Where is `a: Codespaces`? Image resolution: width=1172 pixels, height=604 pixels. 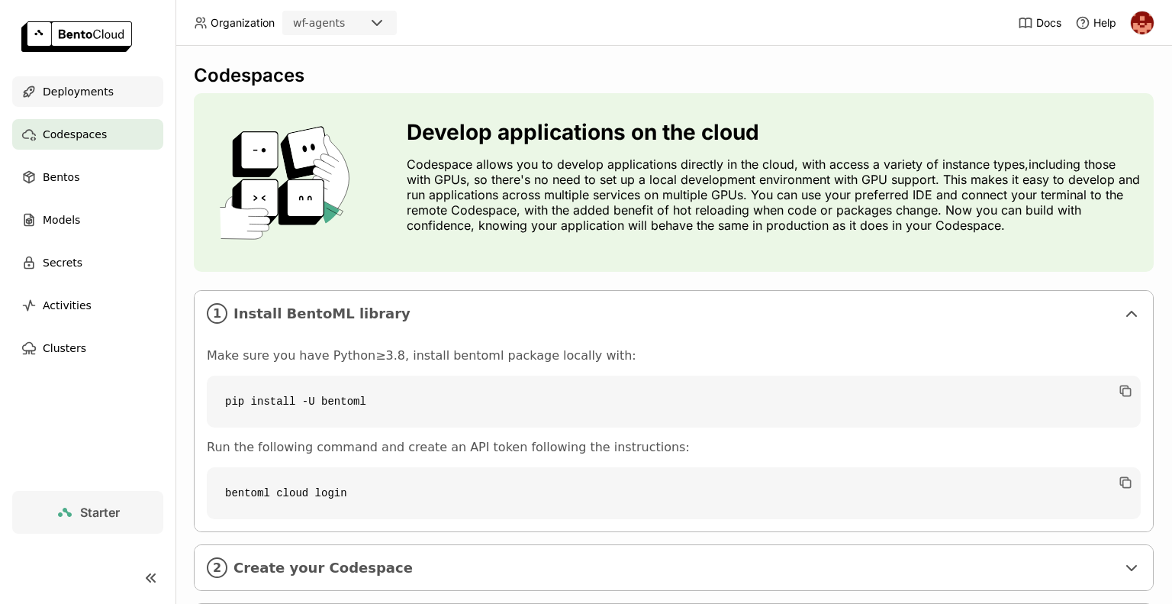
a: Codespaces is located at coordinates (88, 134).